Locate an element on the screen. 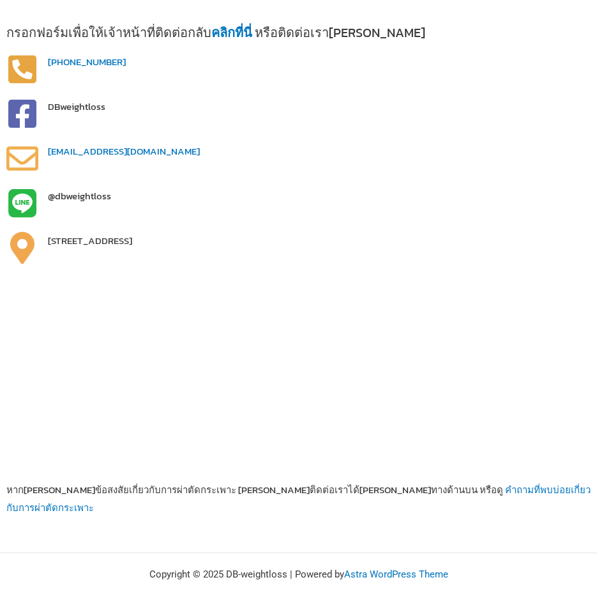 The height and width of the screenshot is (612, 597). a: คำถามที่พบบ่อยเกี่ยวกับการผ่าตัดกระเพาะ is located at coordinates (298, 498).